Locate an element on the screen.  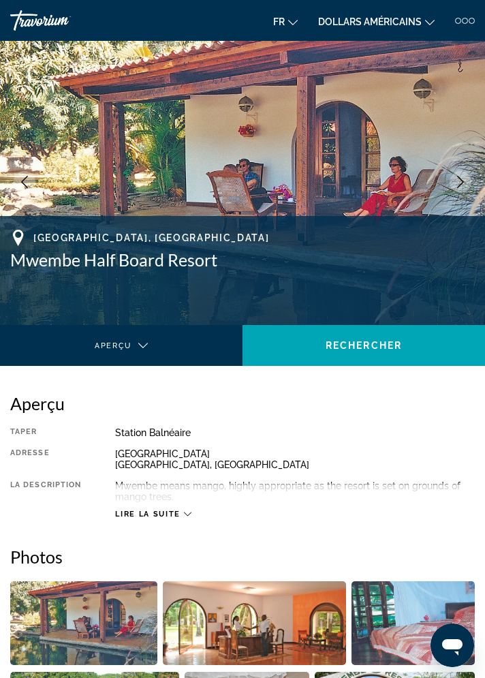
button: Next image is located at coordinates (461, 182).